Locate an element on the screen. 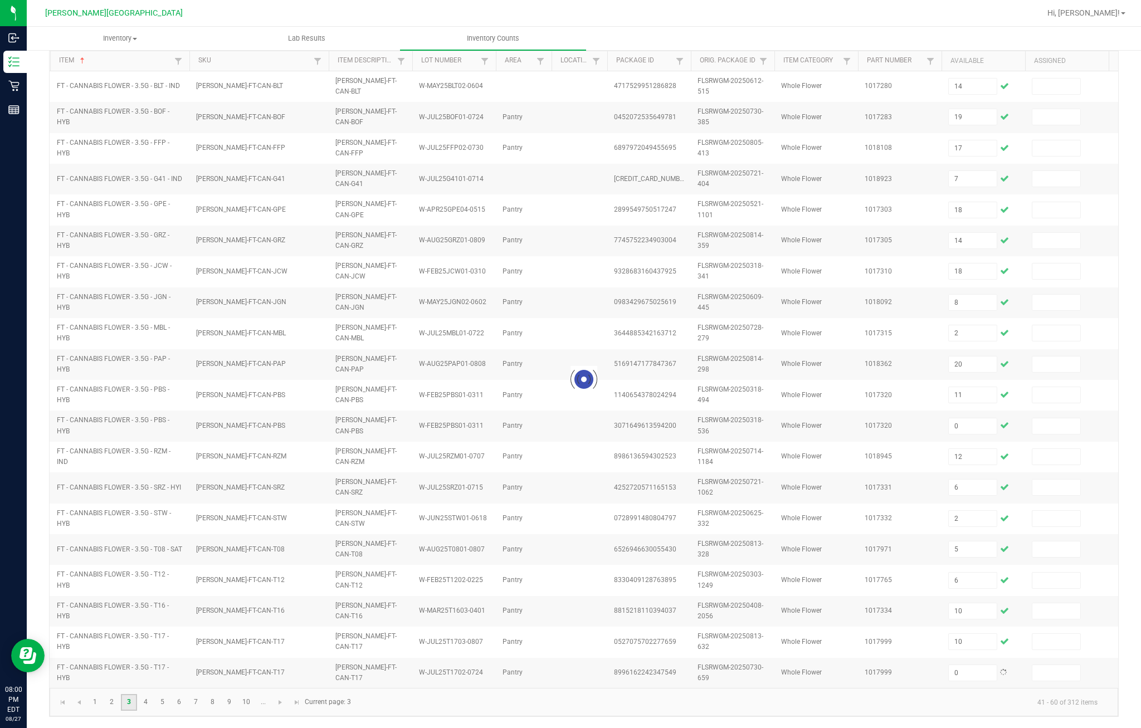 The image size is (1141, 728). a: AreaSortable is located at coordinates (519, 61).